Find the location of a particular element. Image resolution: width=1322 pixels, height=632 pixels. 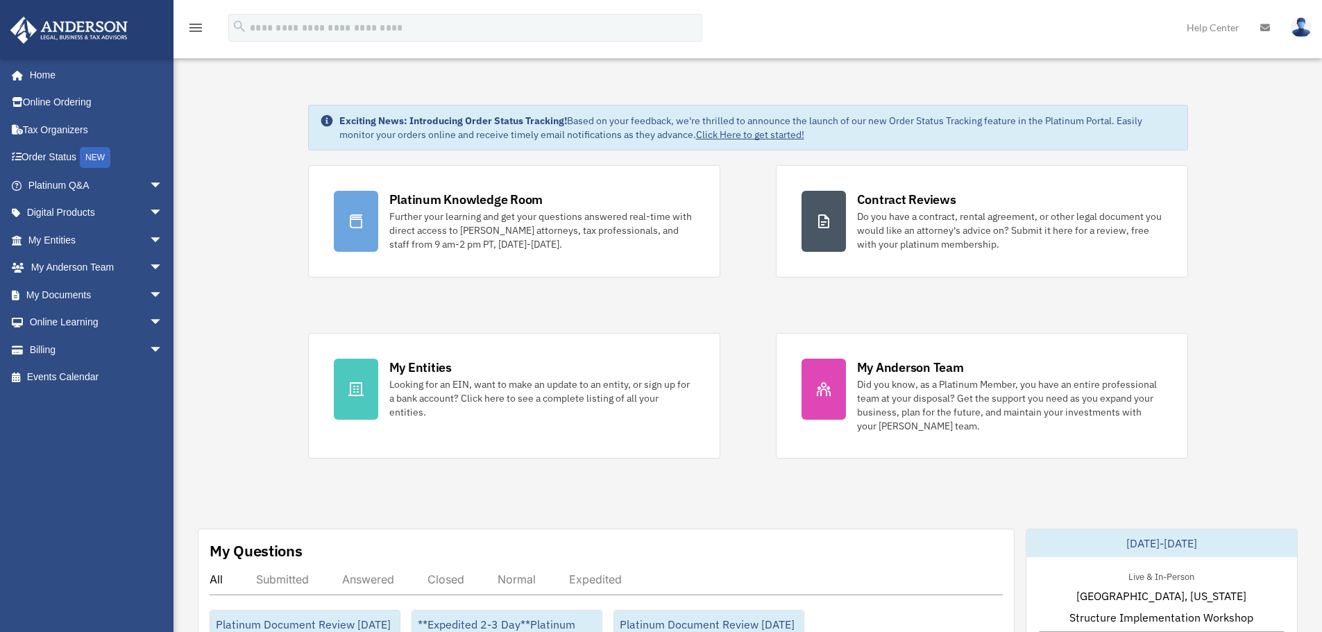

a: Online Learningarrow_drop_down is located at coordinates (96, 323).